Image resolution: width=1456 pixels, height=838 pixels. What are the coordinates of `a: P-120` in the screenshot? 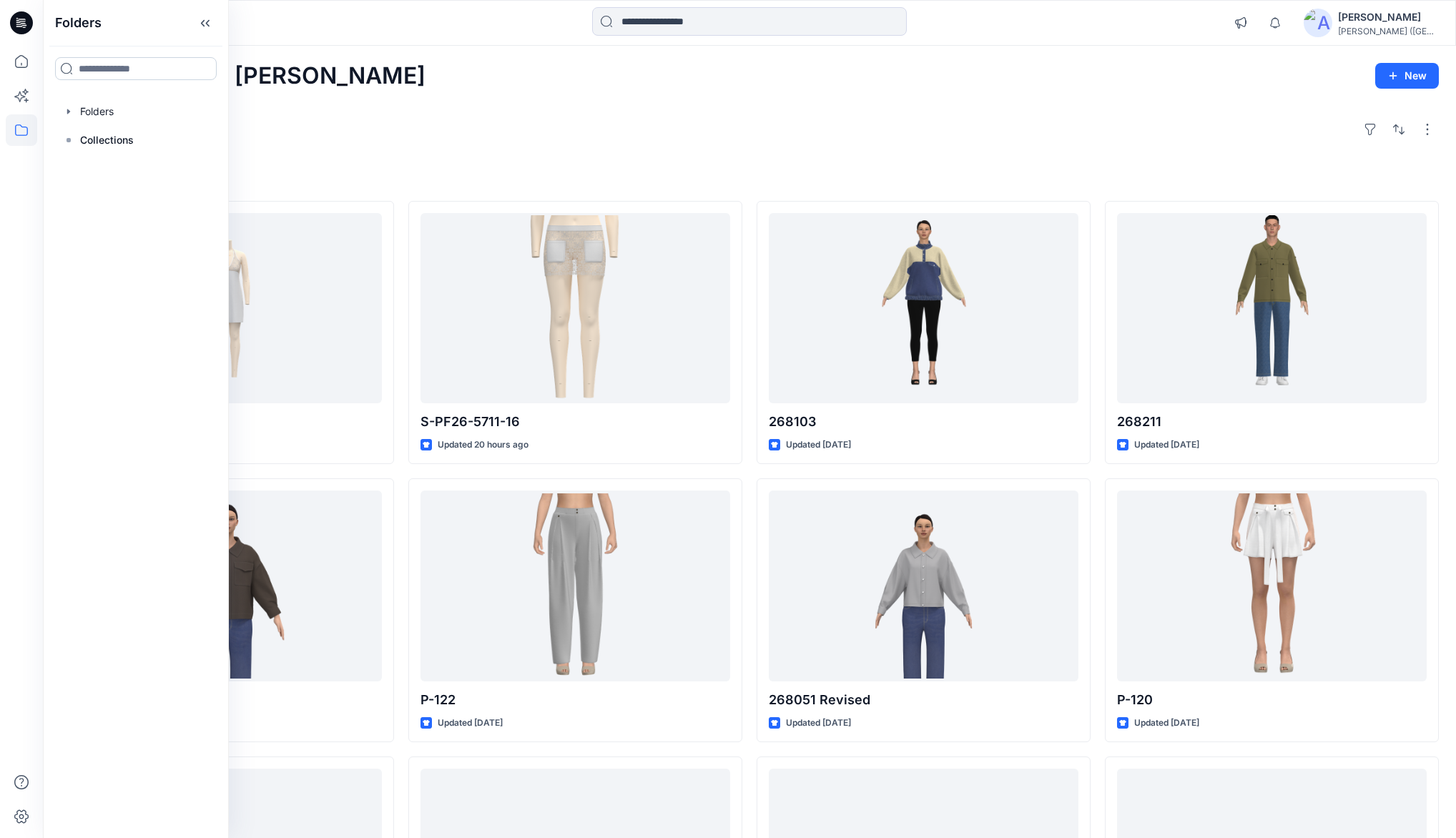 It's located at (1271, 585).